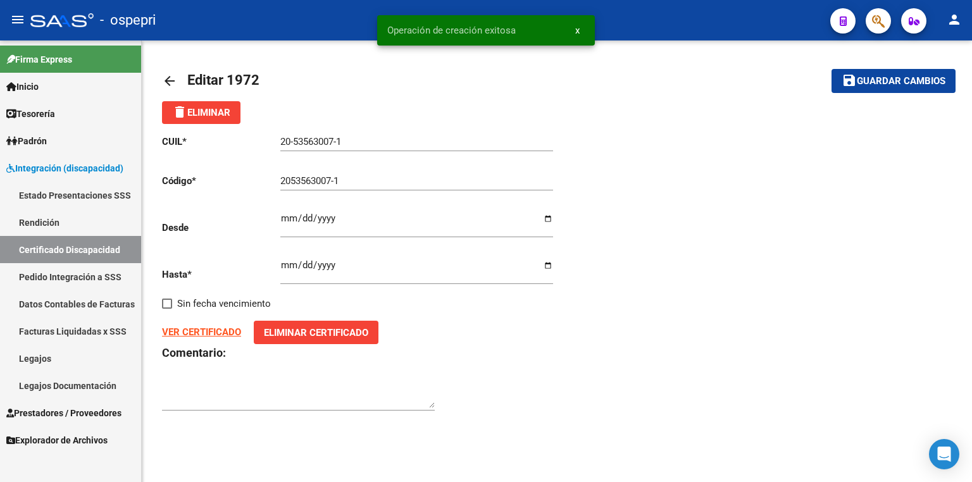 This screenshot has width=972, height=482. I want to click on p: Código, so click(221, 181).